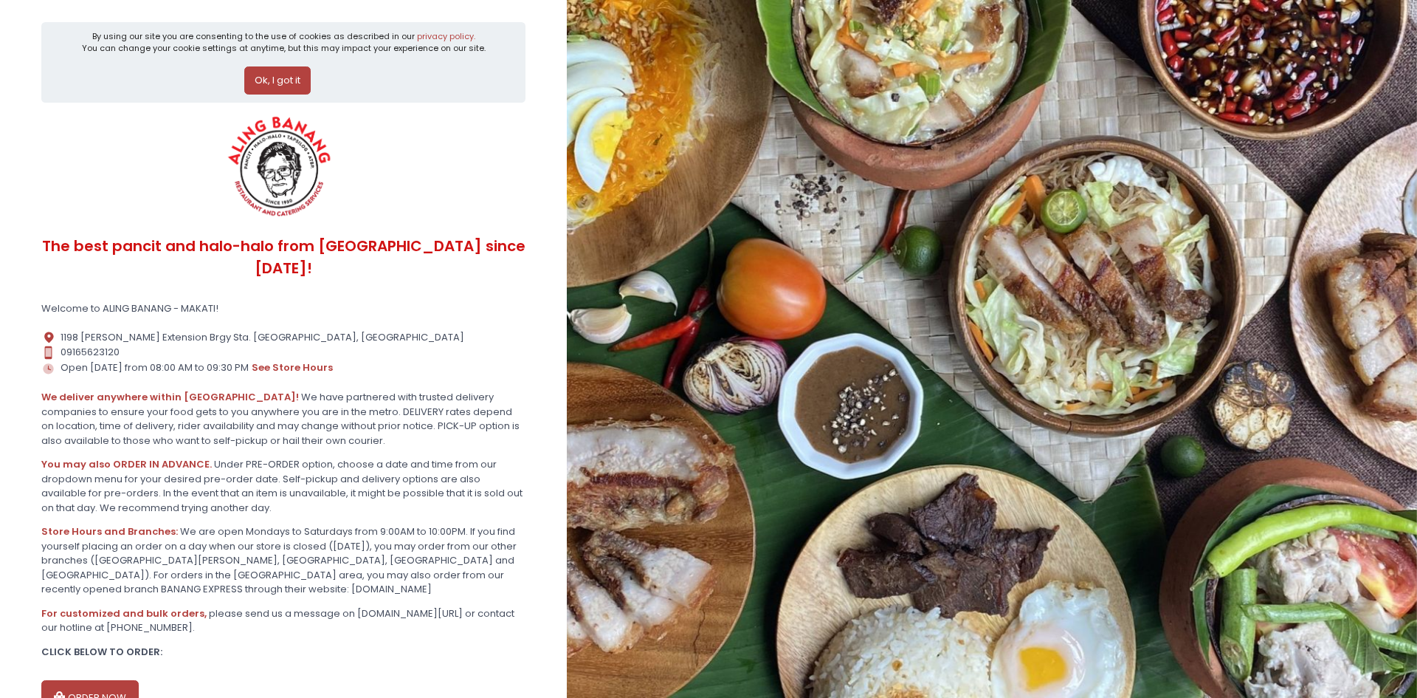 This screenshot has height=698, width=1417. Describe the element at coordinates (446, 36) in the screenshot. I see `a: privacy policy.` at that location.